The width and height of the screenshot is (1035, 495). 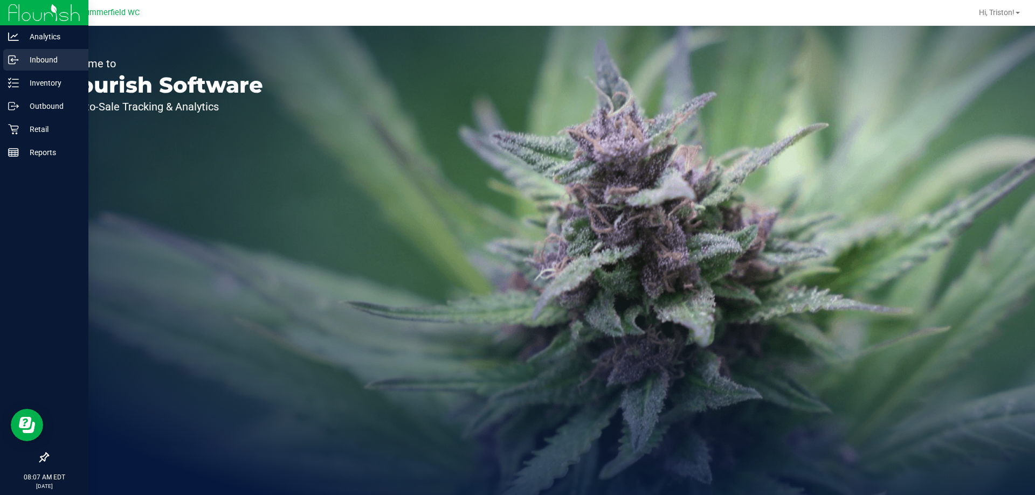 I want to click on p: Inbound, so click(x=51, y=60).